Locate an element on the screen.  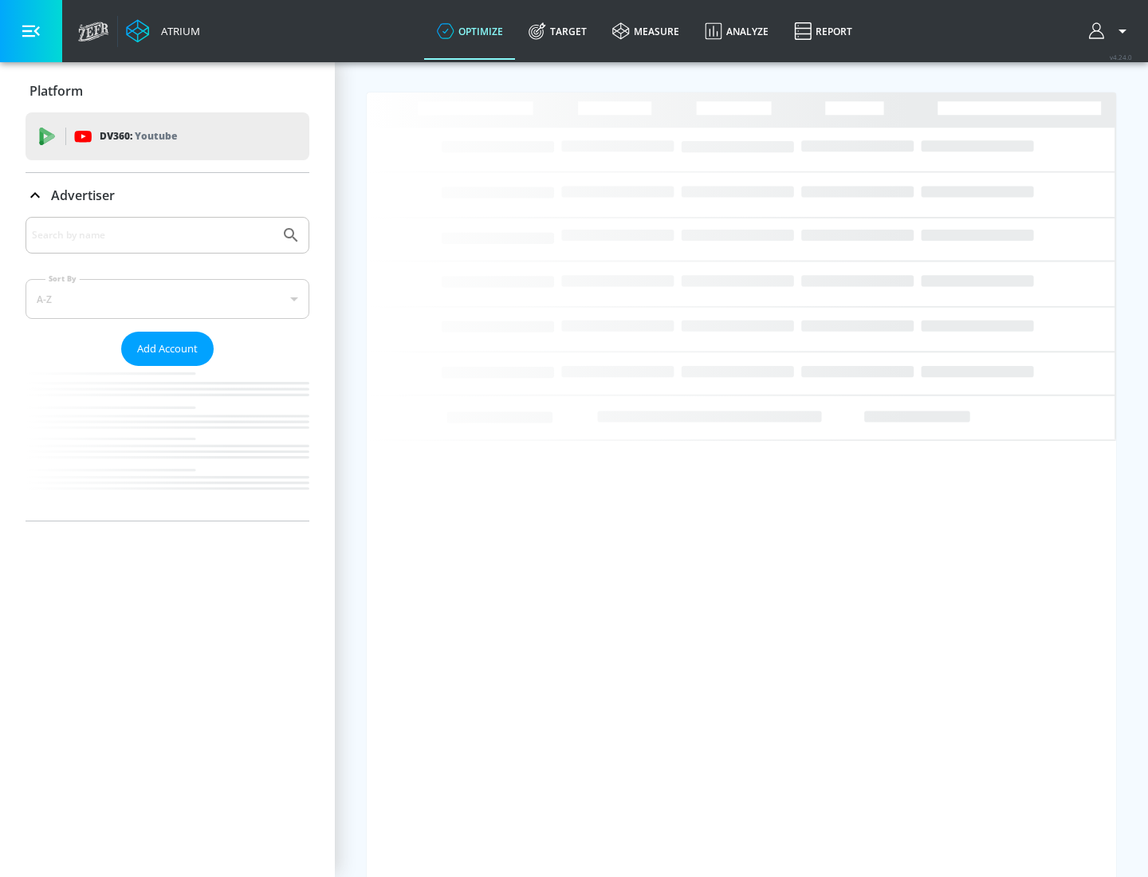
input: Search by name is located at coordinates (152, 235).